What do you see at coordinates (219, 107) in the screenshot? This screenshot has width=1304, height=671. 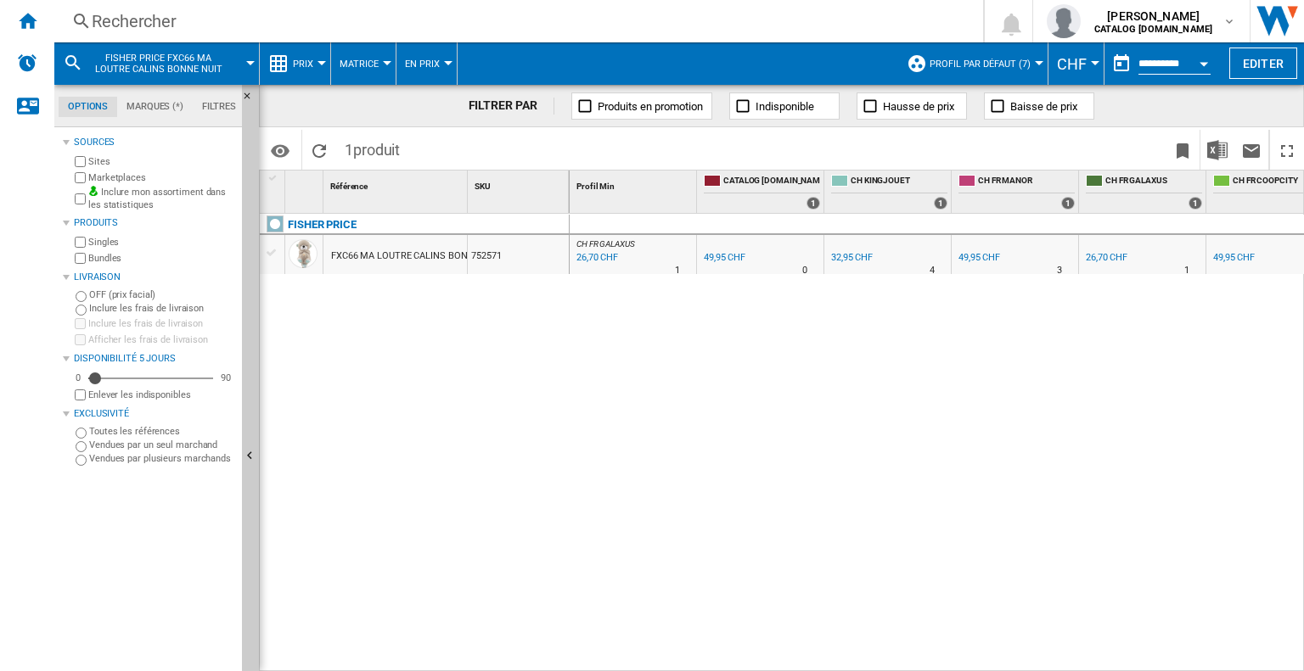 I see `md-tab-item: Filtres` at bounding box center [219, 107].